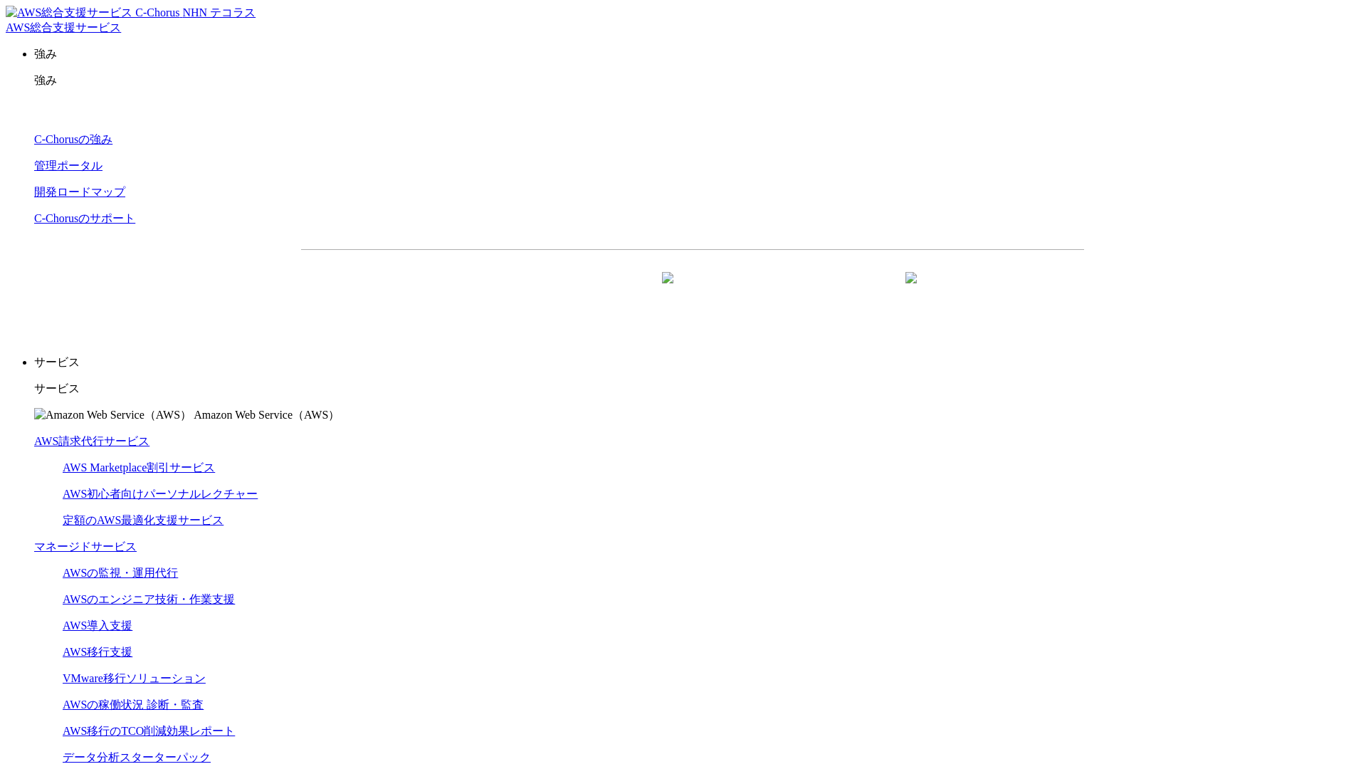  Describe the element at coordinates (571, 290) in the screenshot. I see `a: 資料を請求する` at that location.